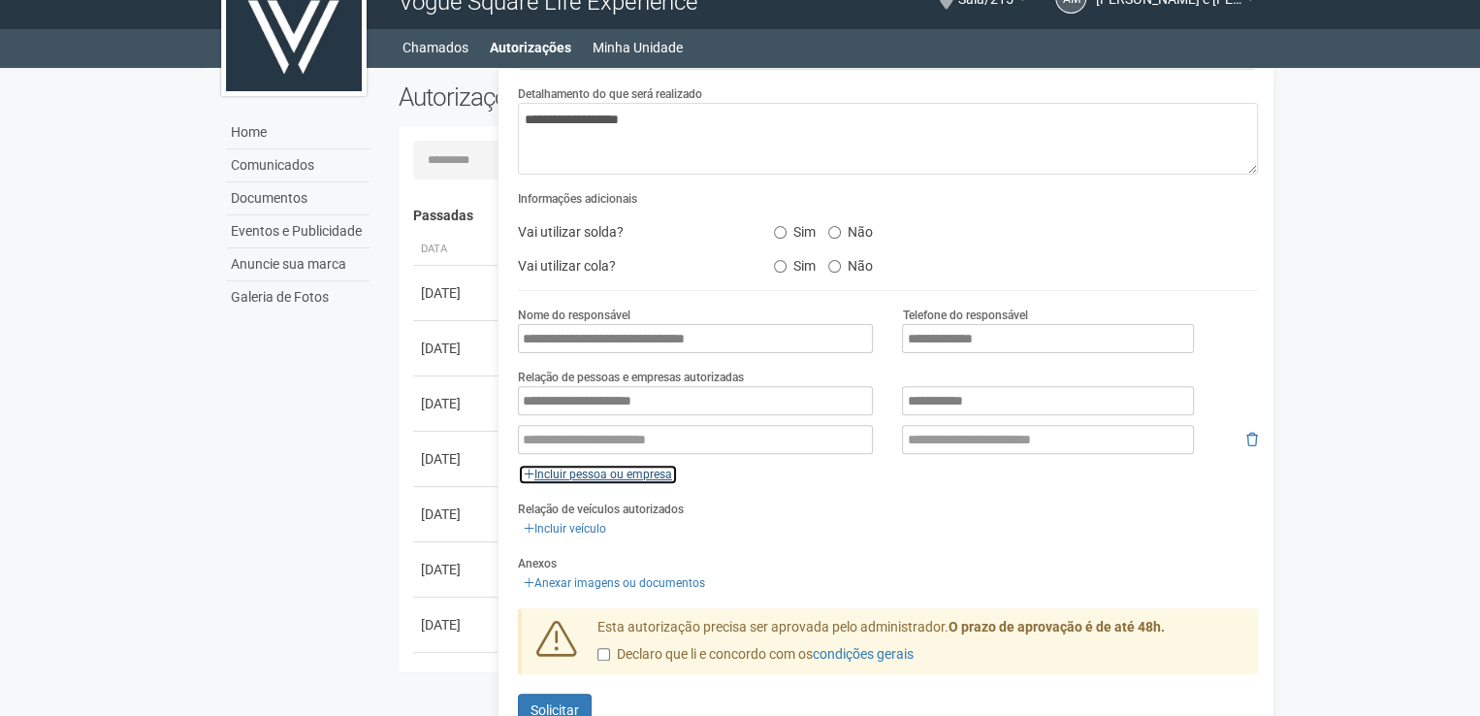 The width and height of the screenshot is (1480, 716). Describe the element at coordinates (610, 94) in the screenshot. I see `label: Detalhamento do que será realizado` at that location.